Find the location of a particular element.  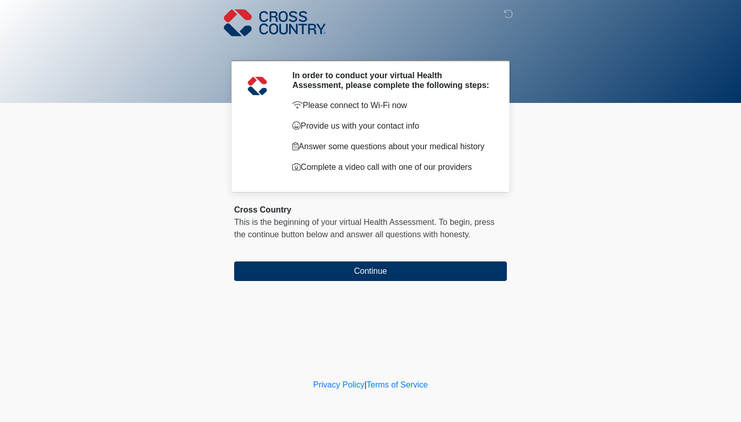

p: Provide us with your contact info is located at coordinates (392, 126).